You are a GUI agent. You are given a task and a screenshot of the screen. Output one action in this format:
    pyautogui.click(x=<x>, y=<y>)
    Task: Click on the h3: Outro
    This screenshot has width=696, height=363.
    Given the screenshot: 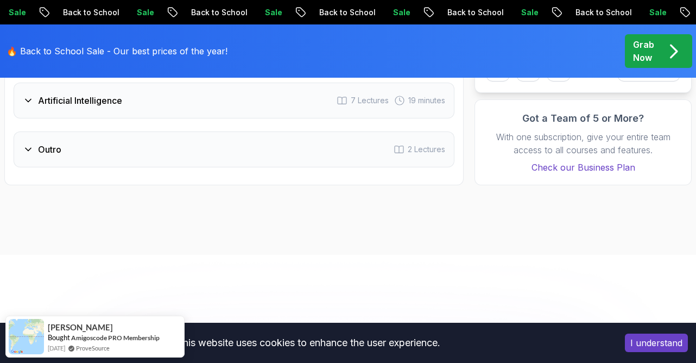 What is the action you would take?
    pyautogui.click(x=49, y=149)
    